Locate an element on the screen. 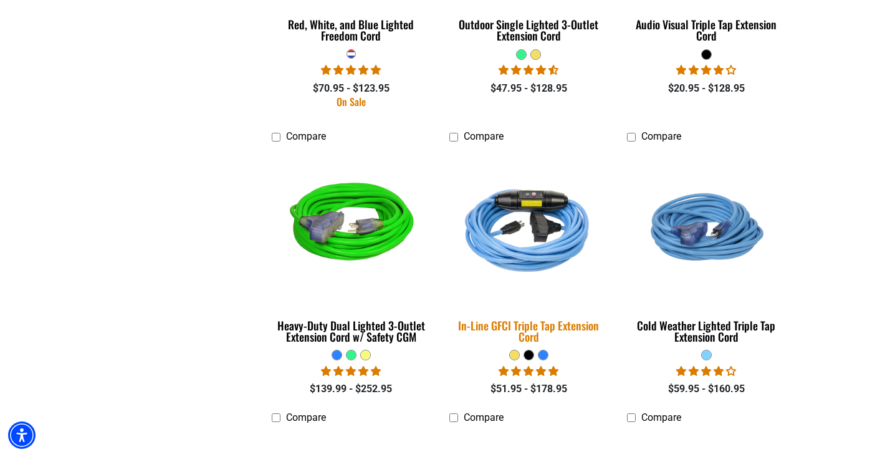 The width and height of the screenshot is (880, 457). div: Audio Visual Triple Tap Extension Cord is located at coordinates (706, 30).